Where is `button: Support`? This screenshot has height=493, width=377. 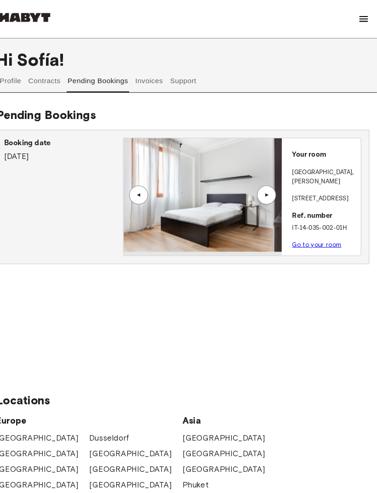 button: Support is located at coordinates (189, 79).